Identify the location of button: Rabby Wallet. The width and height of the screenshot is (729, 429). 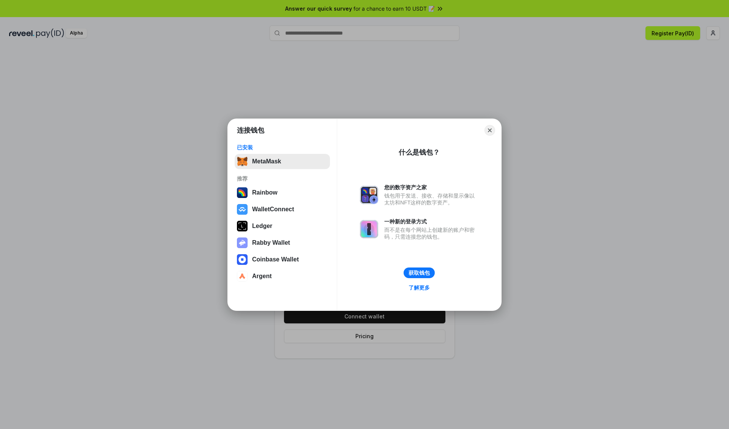
(282, 243).